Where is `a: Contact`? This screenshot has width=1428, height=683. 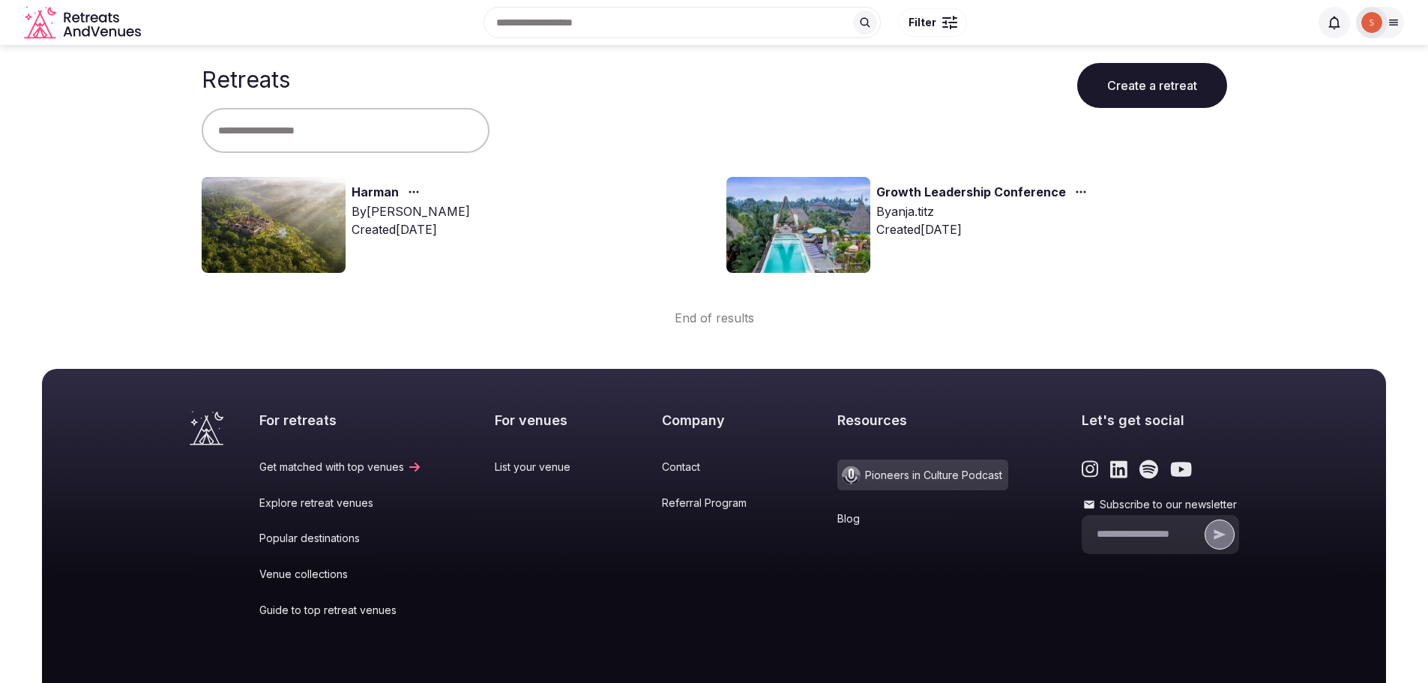 a: Contact is located at coordinates (713, 467).